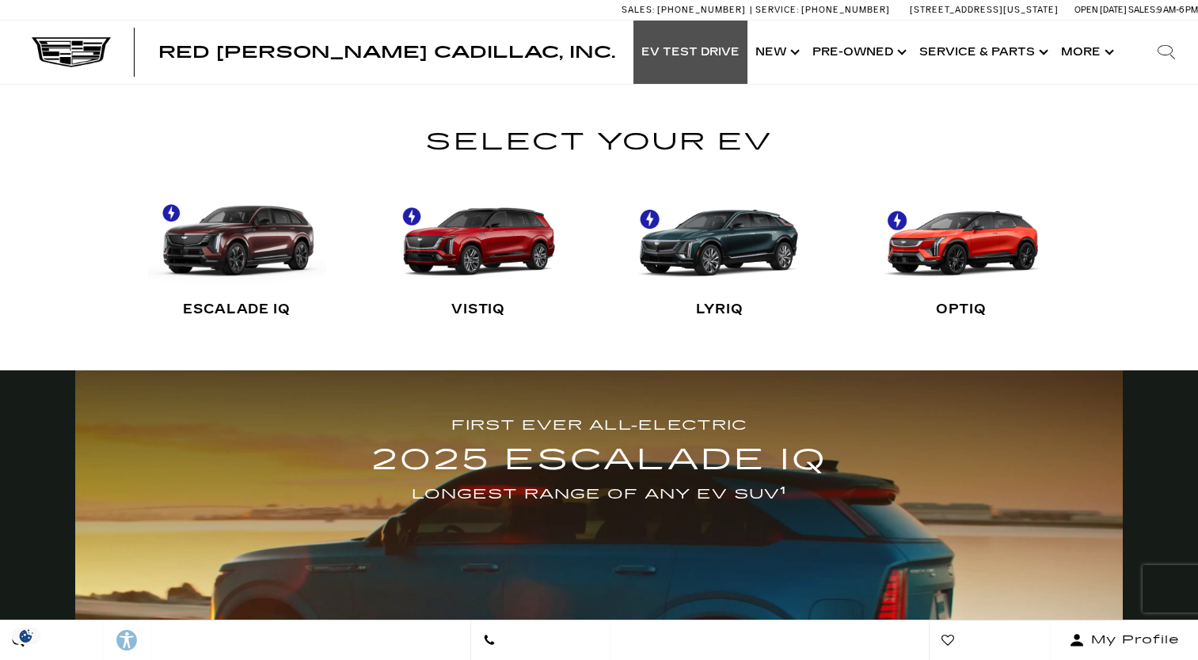 The height and width of the screenshot is (660, 1198). Describe the element at coordinates (982, 52) in the screenshot. I see `a: Service & Parts` at that location.